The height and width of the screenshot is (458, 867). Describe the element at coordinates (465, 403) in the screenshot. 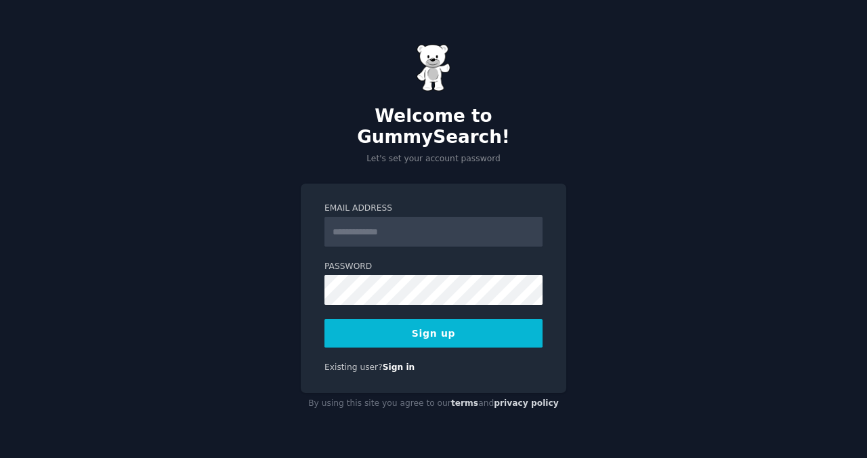

I see `a: terms` at that location.